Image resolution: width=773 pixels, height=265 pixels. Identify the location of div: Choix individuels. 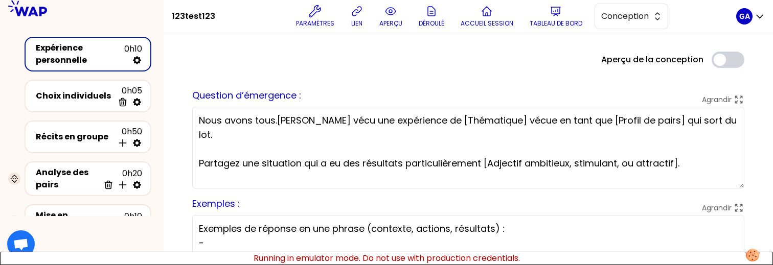
(75, 96).